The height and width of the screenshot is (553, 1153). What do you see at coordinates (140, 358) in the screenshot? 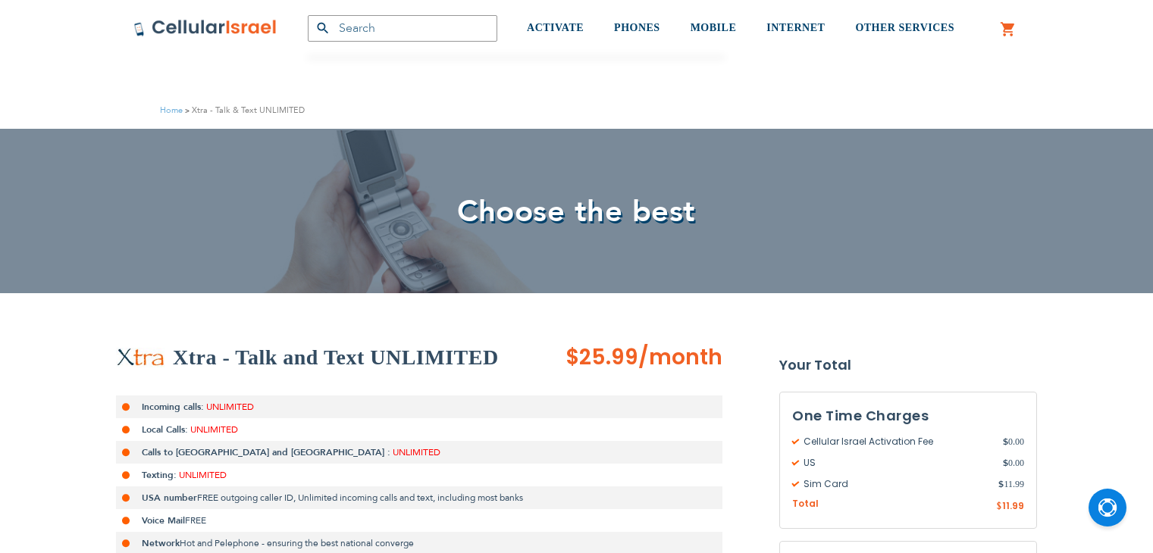
I see `img: Xtra - Talk & Text UNLIMITED` at bounding box center [140, 358].